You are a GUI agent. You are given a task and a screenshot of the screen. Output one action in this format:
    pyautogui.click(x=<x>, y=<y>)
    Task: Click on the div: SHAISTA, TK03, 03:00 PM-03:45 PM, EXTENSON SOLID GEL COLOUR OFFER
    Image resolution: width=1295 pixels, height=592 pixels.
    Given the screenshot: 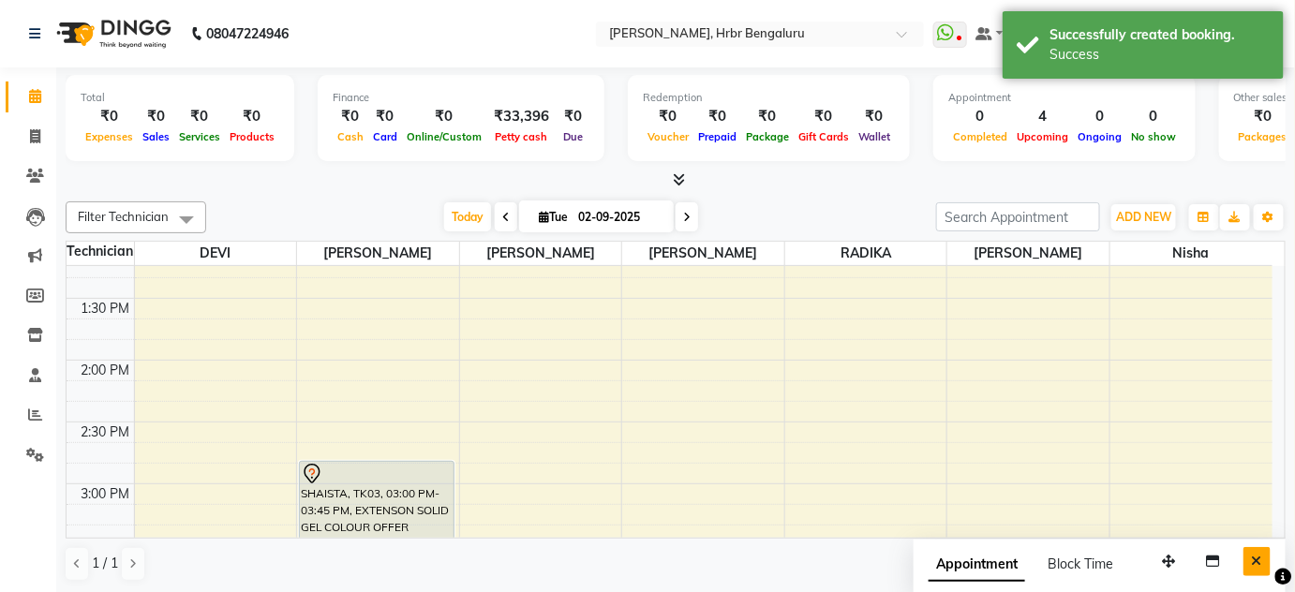 What is the action you would take?
    pyautogui.click(x=377, y=506)
    